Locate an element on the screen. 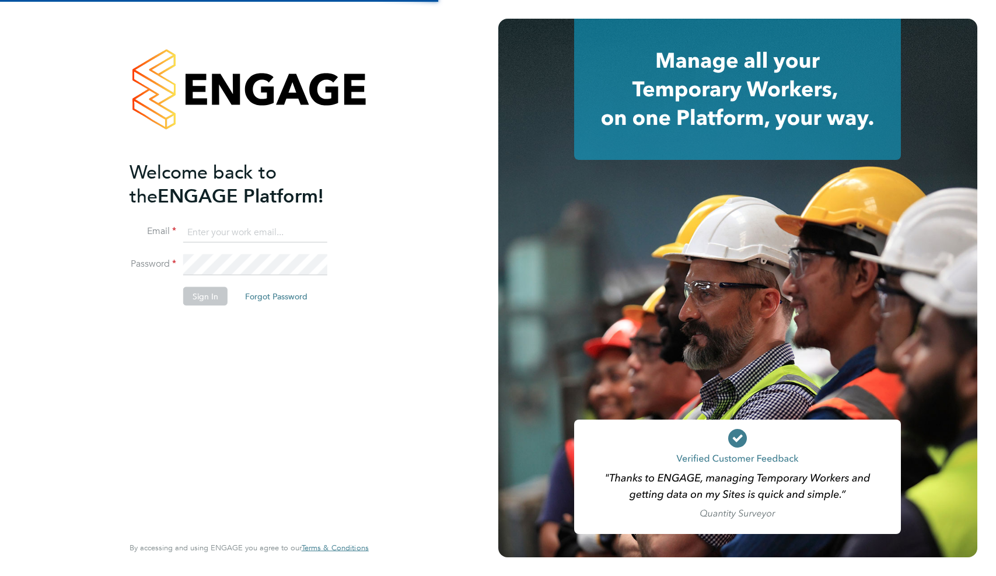  label: Password is located at coordinates (153, 264).